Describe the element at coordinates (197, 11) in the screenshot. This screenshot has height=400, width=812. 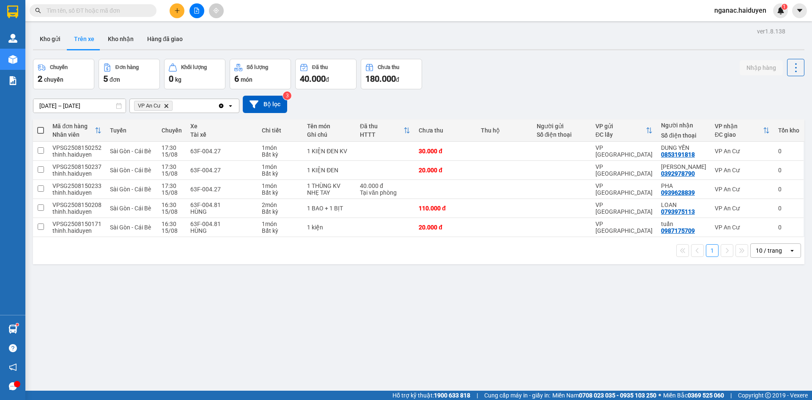
I see `button: file-add` at that location.